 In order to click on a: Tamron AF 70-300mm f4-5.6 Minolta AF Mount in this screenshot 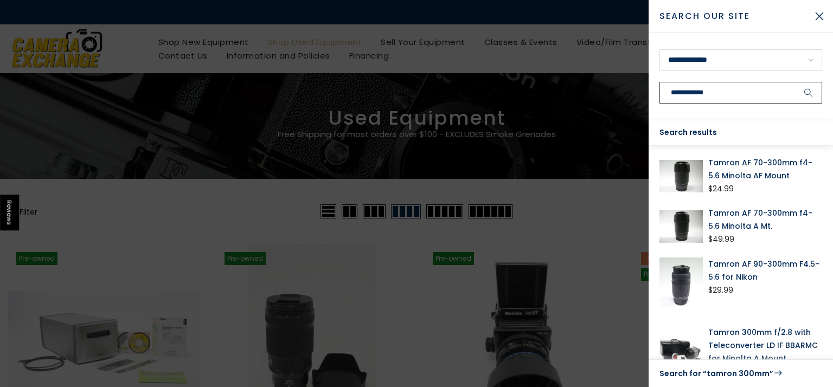, I will do `click(765, 169)`.